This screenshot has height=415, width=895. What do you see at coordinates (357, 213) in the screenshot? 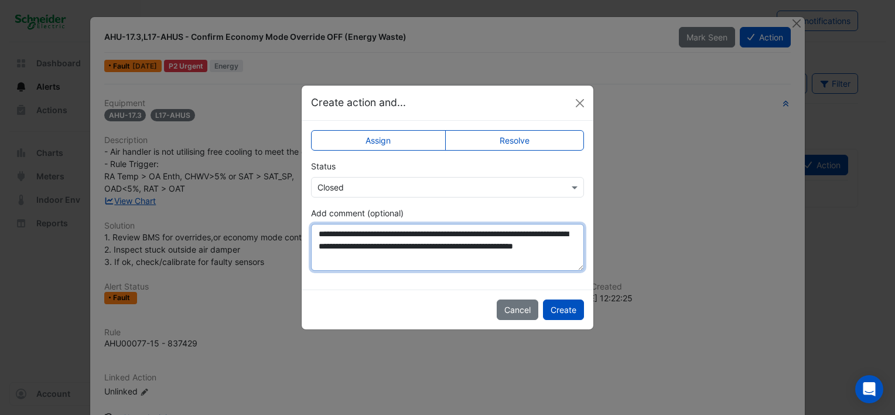
I see `label: Add comment (optional)` at bounding box center [357, 213].